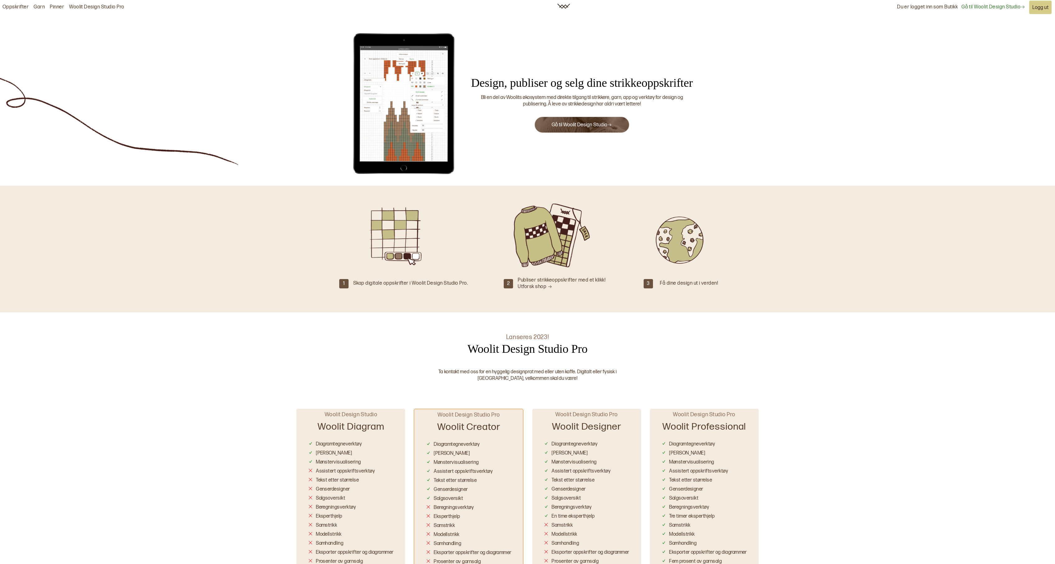 Image resolution: width=1055 pixels, height=564 pixels. Describe the element at coordinates (57, 7) in the screenshot. I see `a: Pinner` at that location.